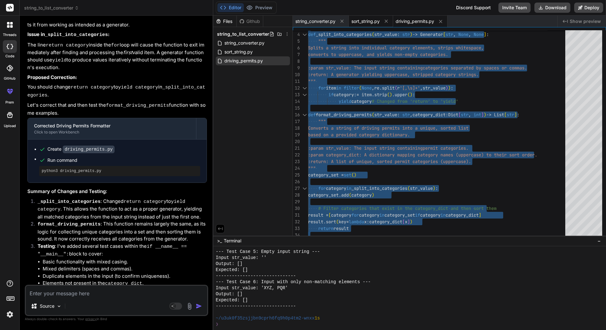 The width and height of the screenshot is (606, 330). Describe the element at coordinates (448, 161) in the screenshot. I see `span: ories (uppercase).` at that location.